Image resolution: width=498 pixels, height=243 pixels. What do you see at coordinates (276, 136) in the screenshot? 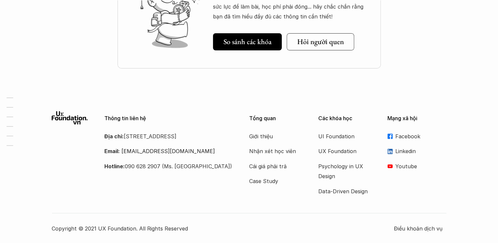
I see `p: Giới thiệu` at bounding box center [276, 136].